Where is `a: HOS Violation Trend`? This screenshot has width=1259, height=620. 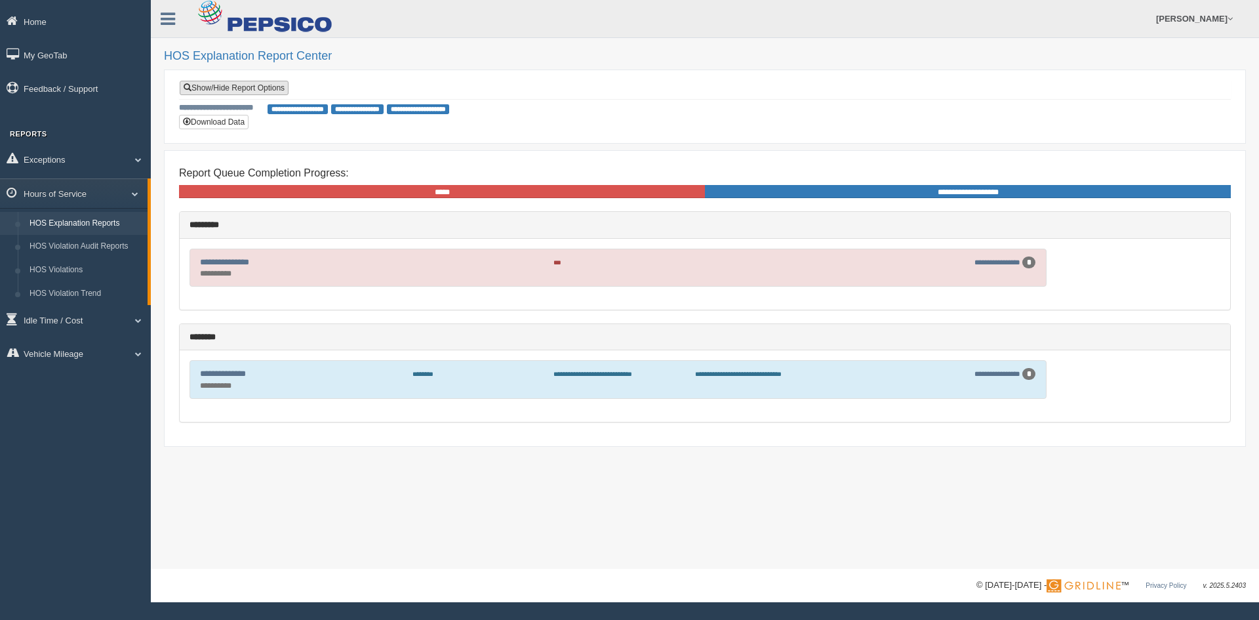
a: HOS Violation Trend is located at coordinates (85, 294).